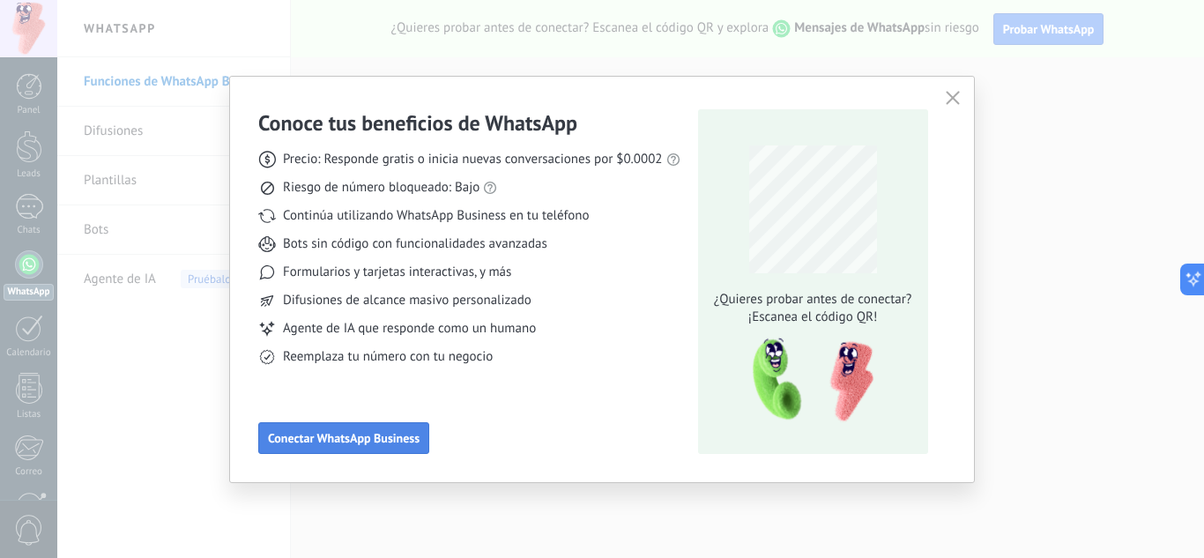  Describe the element at coordinates (473, 160) in the screenshot. I see `span: Precio: Responde gratis o inicia nuevas conversaciones por $0.0002` at that location.